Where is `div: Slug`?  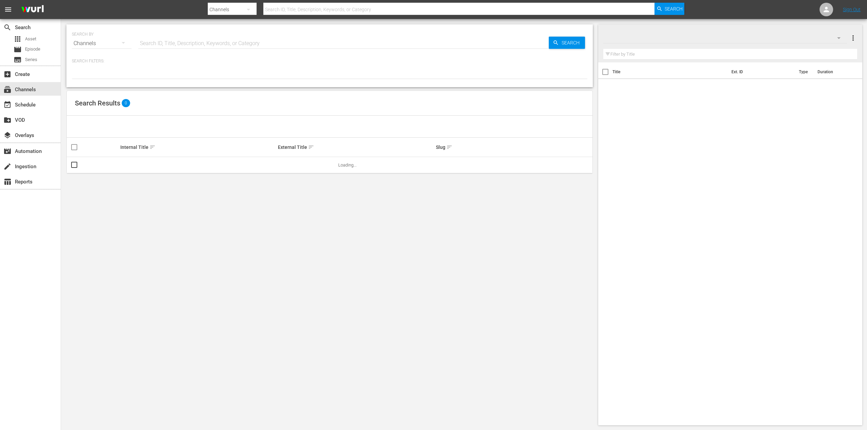
div: Slug is located at coordinates (513, 147).